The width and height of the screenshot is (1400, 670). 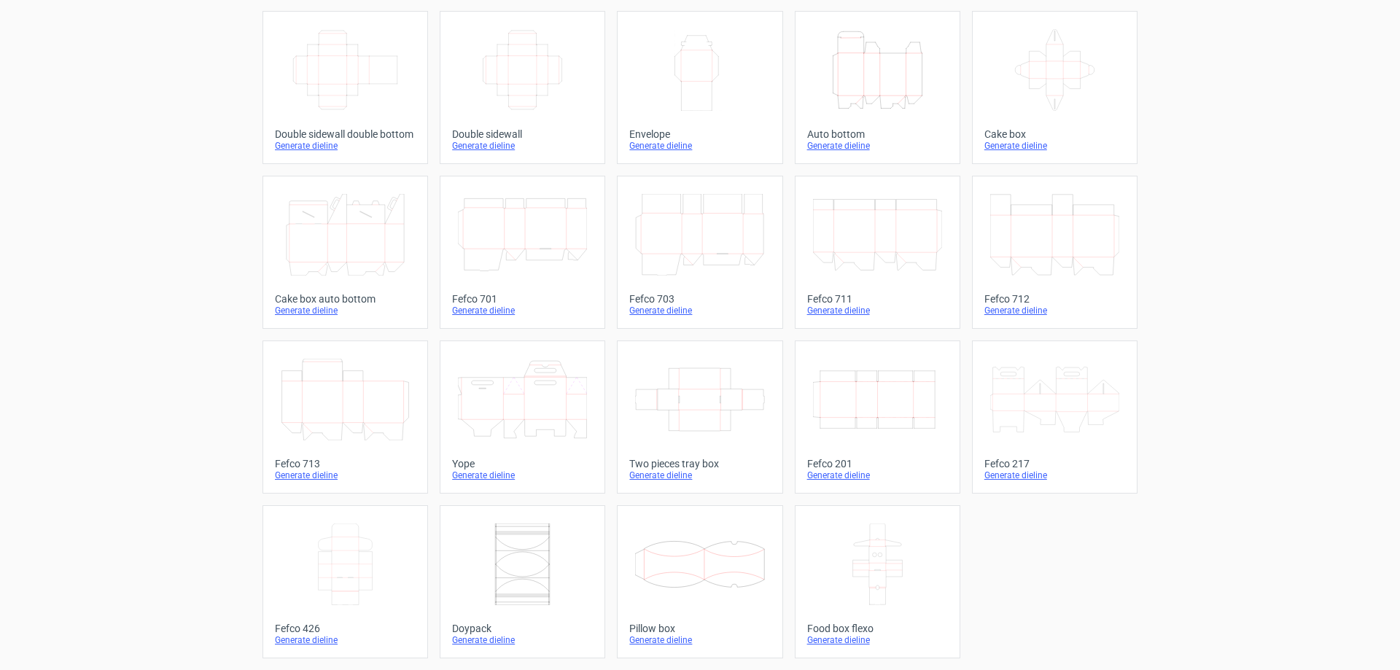 What do you see at coordinates (522, 88) in the screenshot?
I see `a: Double sidewallGenerate dieline` at bounding box center [522, 88].